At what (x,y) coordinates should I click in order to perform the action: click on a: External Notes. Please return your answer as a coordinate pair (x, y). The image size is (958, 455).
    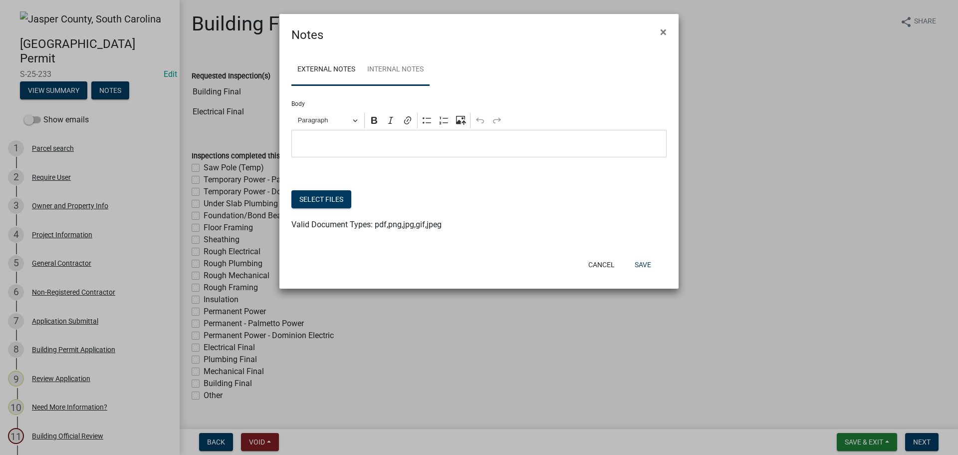
    Looking at the image, I should click on (326, 70).